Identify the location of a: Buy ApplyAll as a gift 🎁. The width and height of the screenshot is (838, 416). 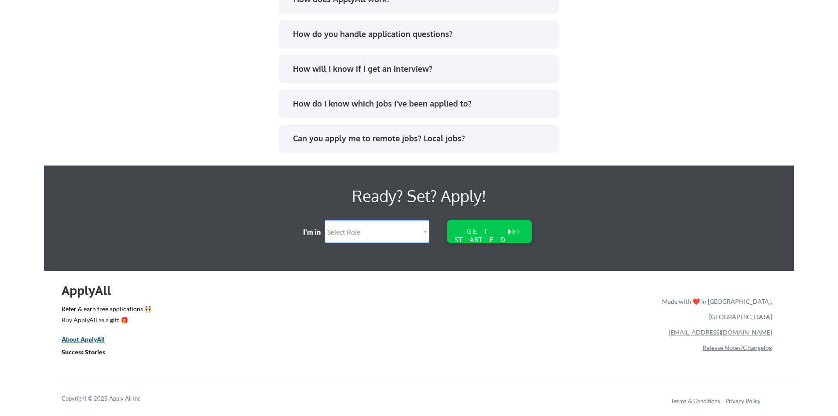
(106, 320).